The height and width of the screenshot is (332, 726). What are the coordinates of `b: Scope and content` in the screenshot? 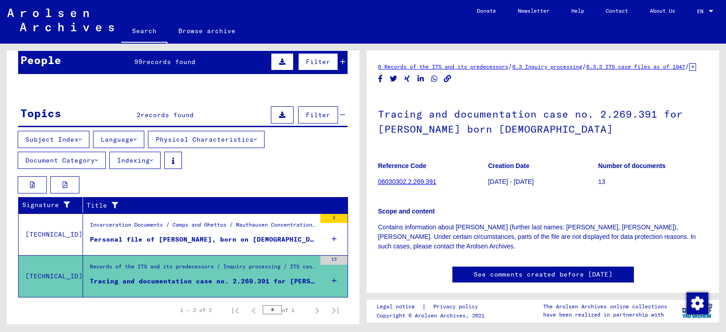 It's located at (406, 211).